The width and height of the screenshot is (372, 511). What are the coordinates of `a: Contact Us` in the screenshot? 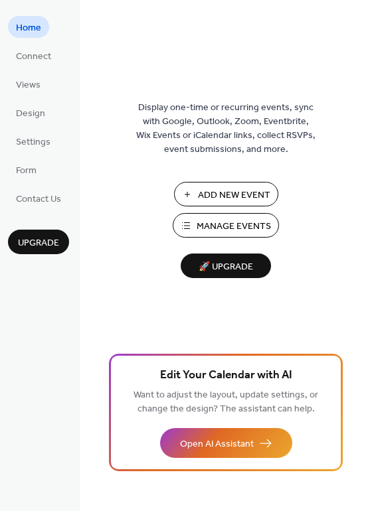 It's located at (39, 198).